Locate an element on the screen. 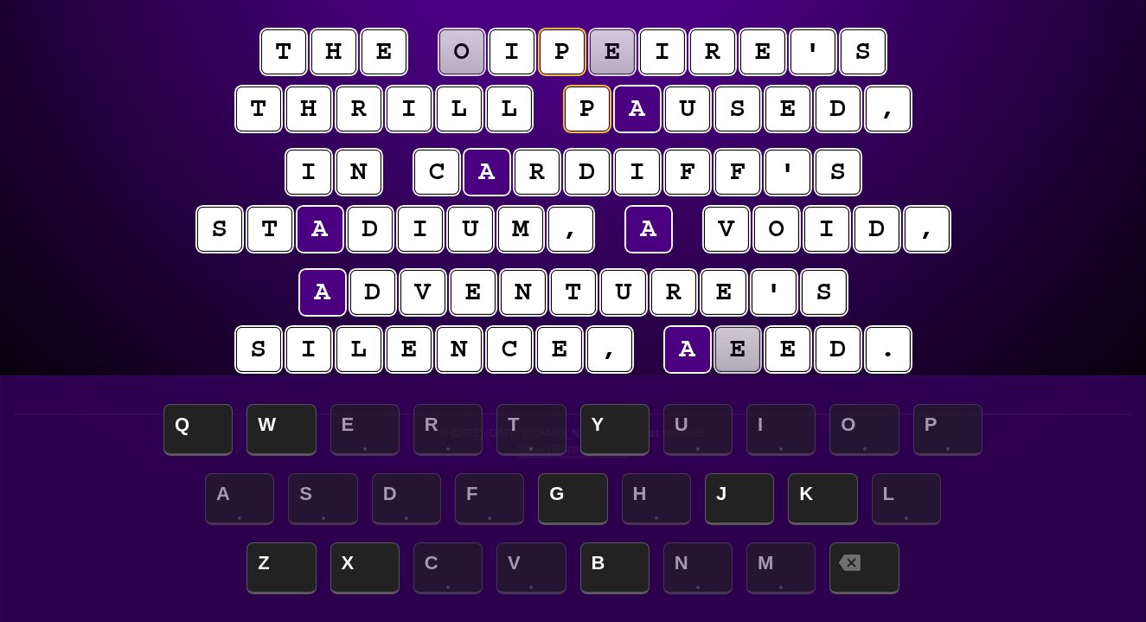  span: S is located at coordinates (323, 499).